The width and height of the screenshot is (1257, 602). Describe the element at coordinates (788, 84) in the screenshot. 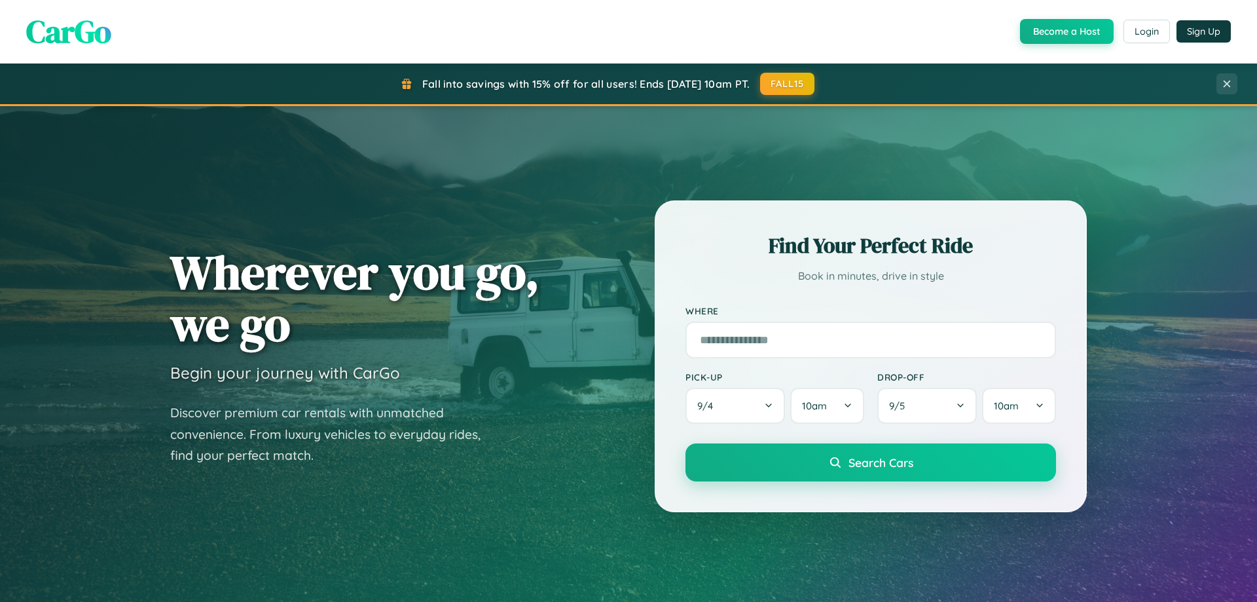

I see `button: FALL15` at that location.